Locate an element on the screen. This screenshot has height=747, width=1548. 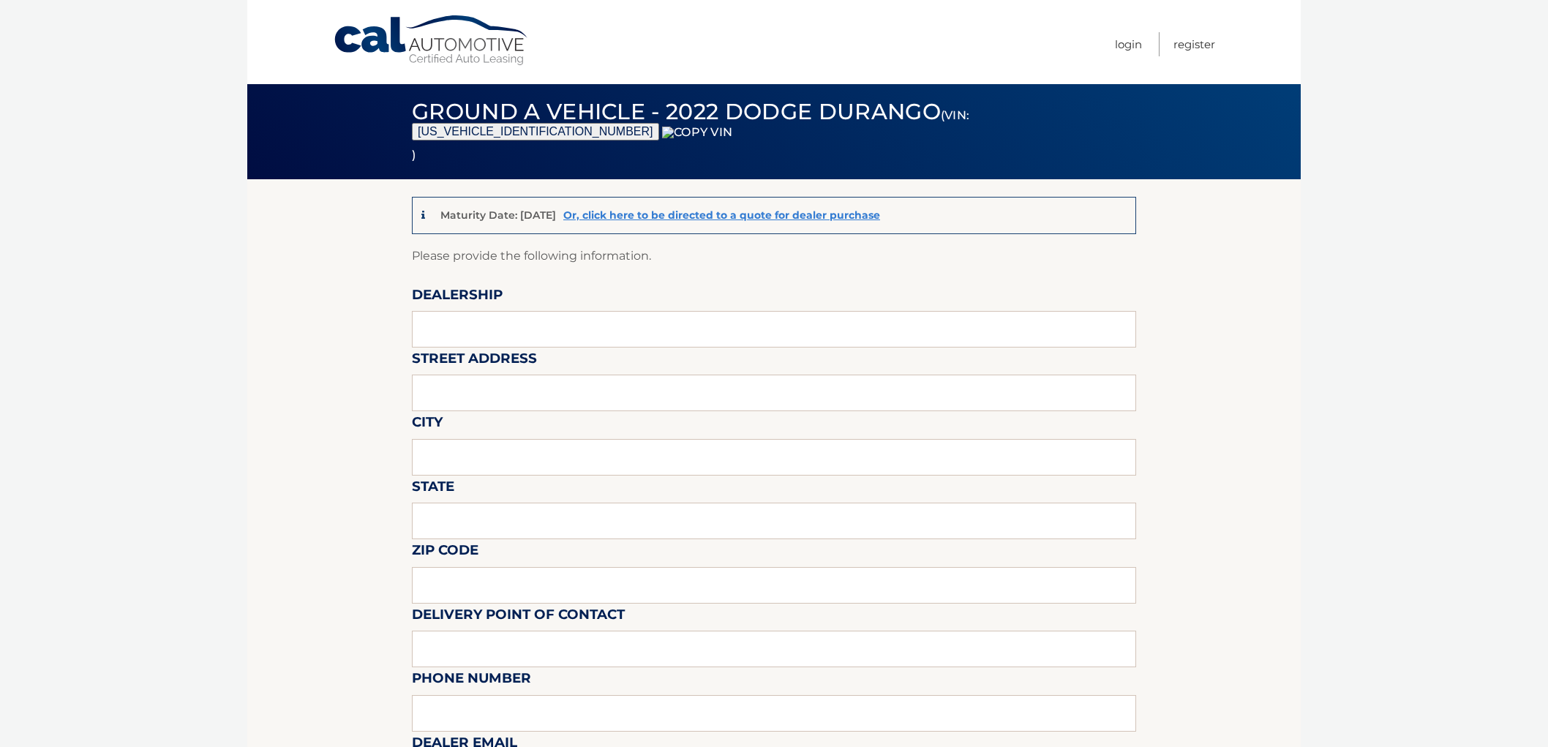
label: Phone Number is located at coordinates (471, 680).